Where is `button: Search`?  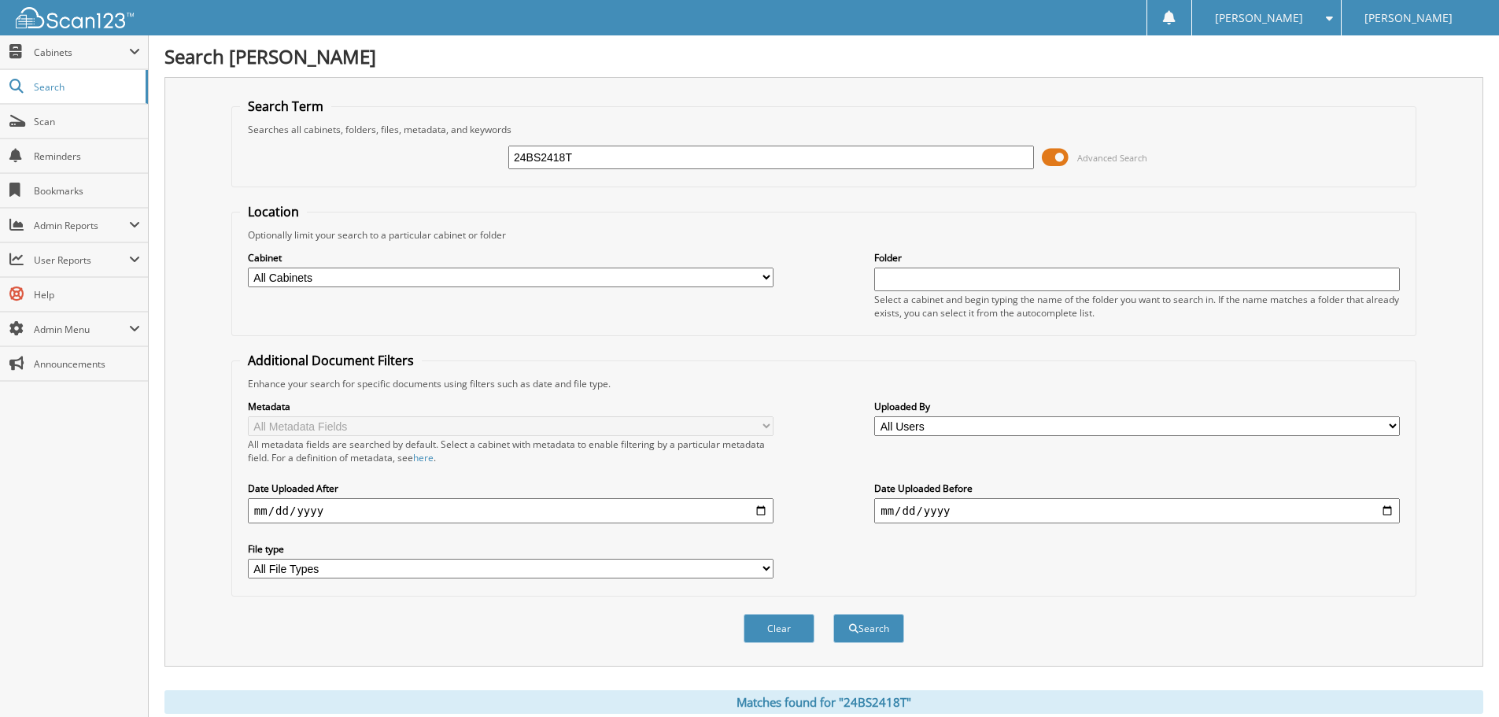
button: Search is located at coordinates (869, 628).